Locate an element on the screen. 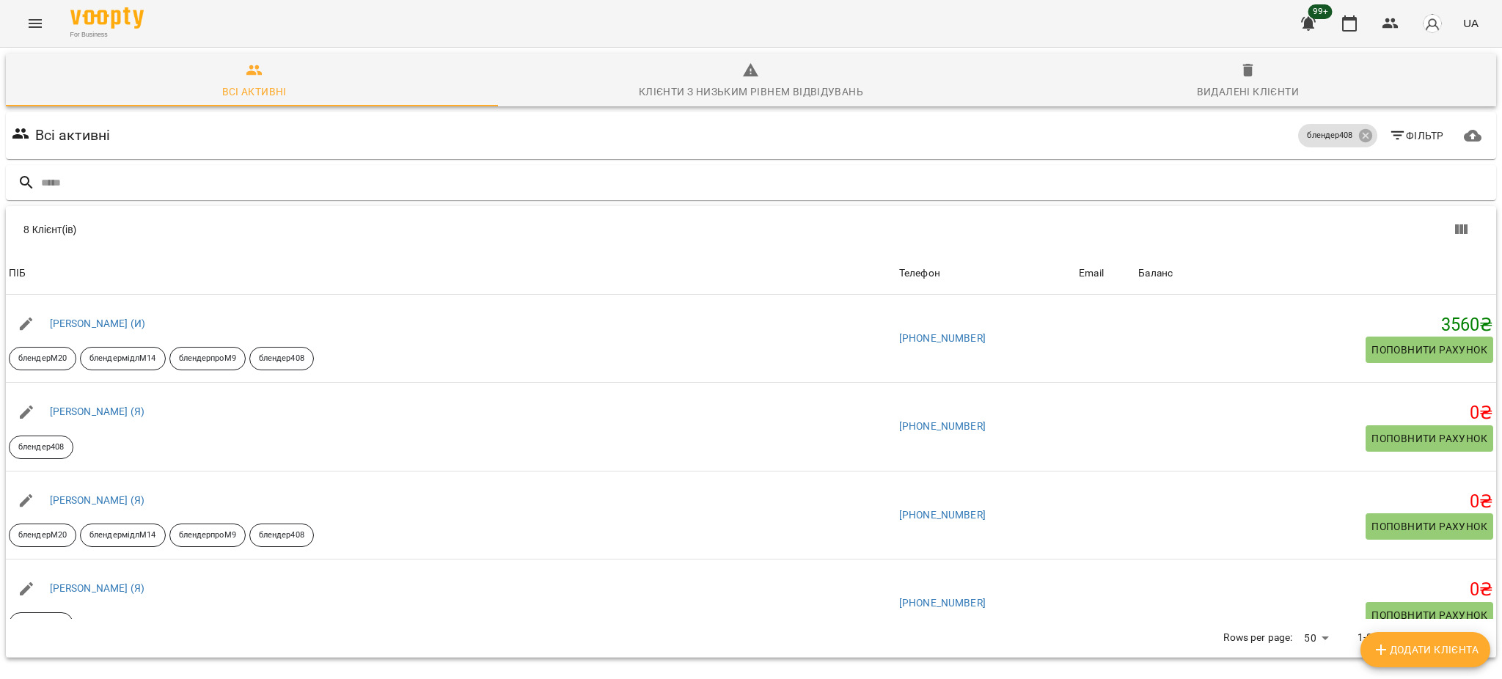 The image size is (1502, 679). img: avatar_s.png is located at coordinates (1433, 23).